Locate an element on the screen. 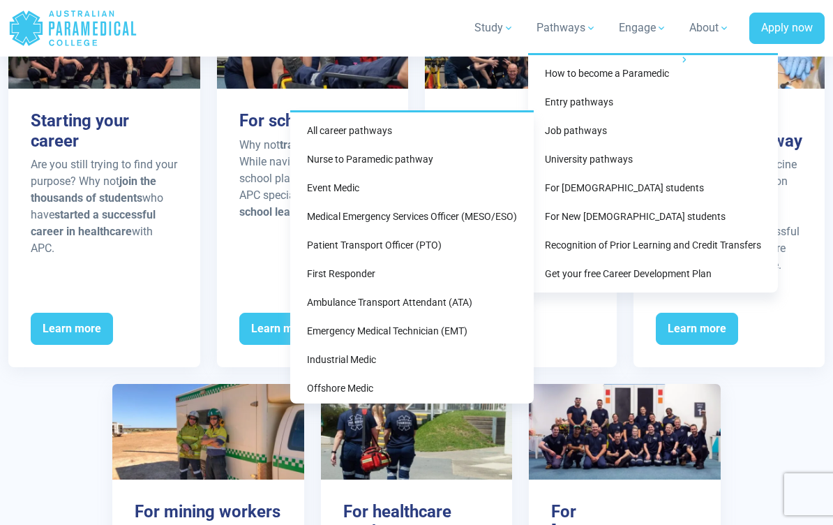 Image resolution: width=833 pixels, height=525 pixels. p: Why not ? While navigating a post-school plan can be daunting, APC specialises in . is located at coordinates (313, 179).